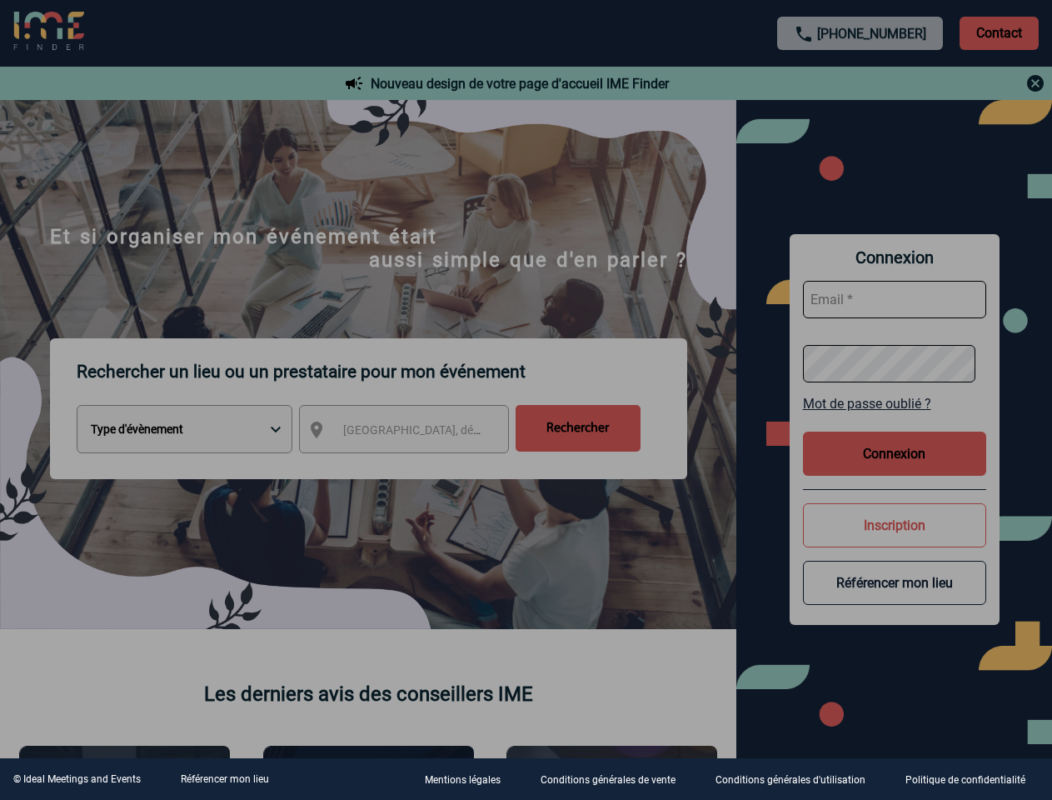  I want to click on a: Mentions légales, so click(469, 779).